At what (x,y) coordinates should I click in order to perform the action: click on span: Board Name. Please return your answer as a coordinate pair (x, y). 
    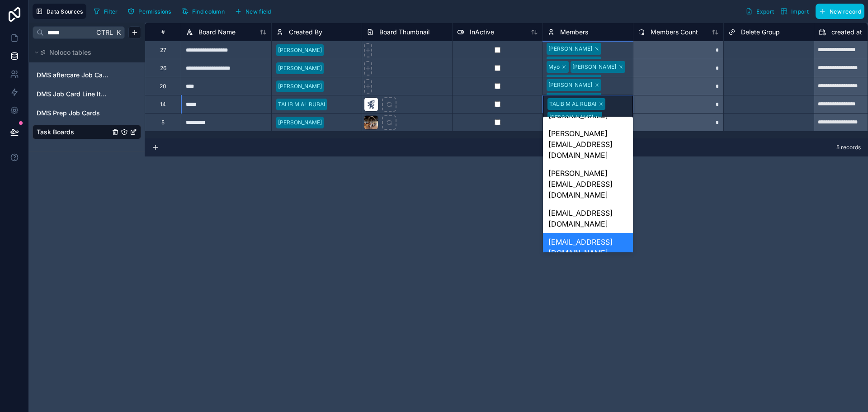
    Looking at the image, I should click on (217, 32).